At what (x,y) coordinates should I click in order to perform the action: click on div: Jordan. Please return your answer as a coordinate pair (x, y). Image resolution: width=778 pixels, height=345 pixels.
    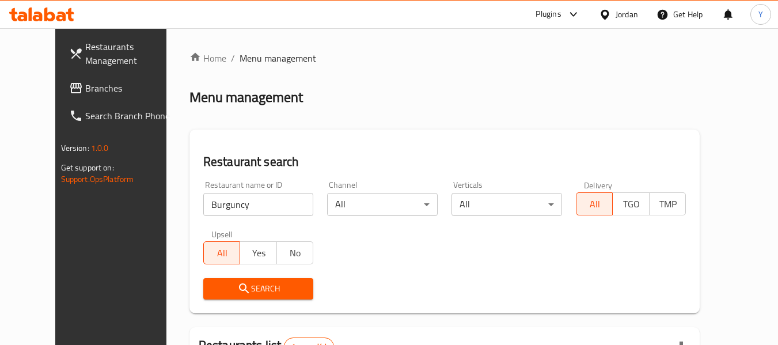
    Looking at the image, I should click on (627, 14).